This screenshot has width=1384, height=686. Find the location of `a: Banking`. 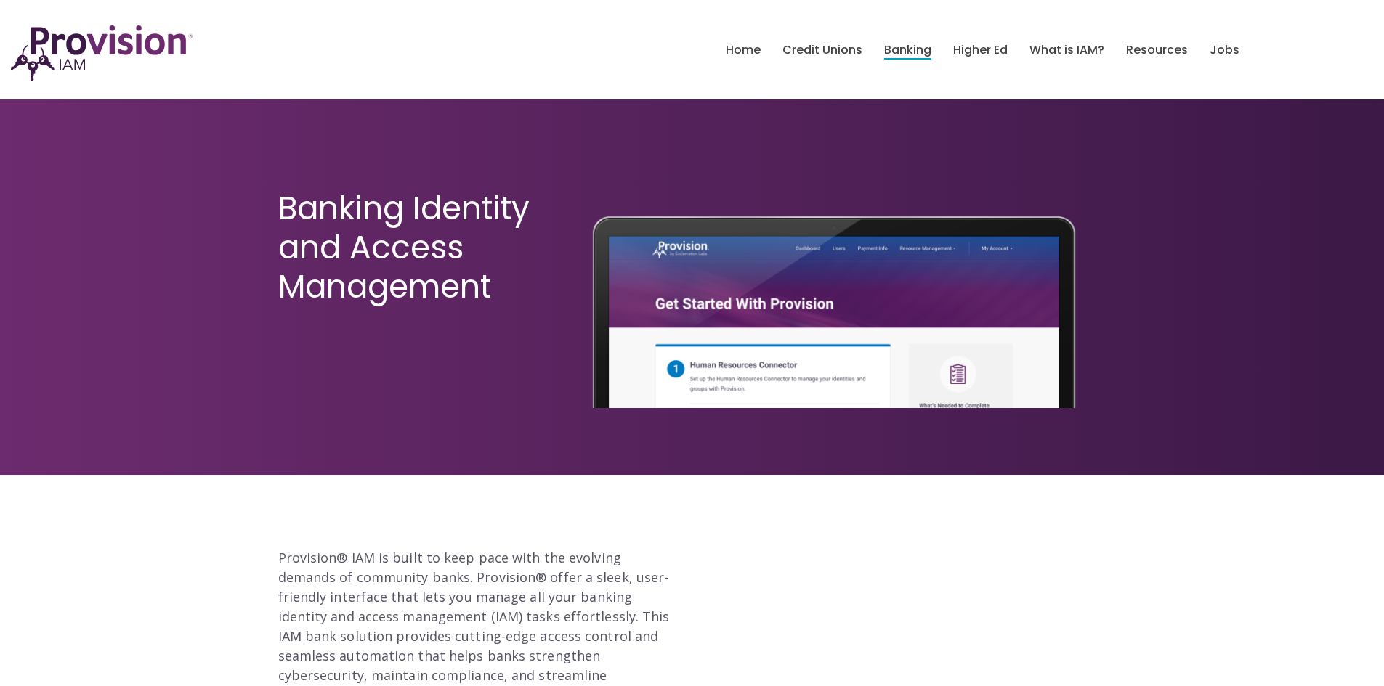

a: Banking is located at coordinates (907, 50).